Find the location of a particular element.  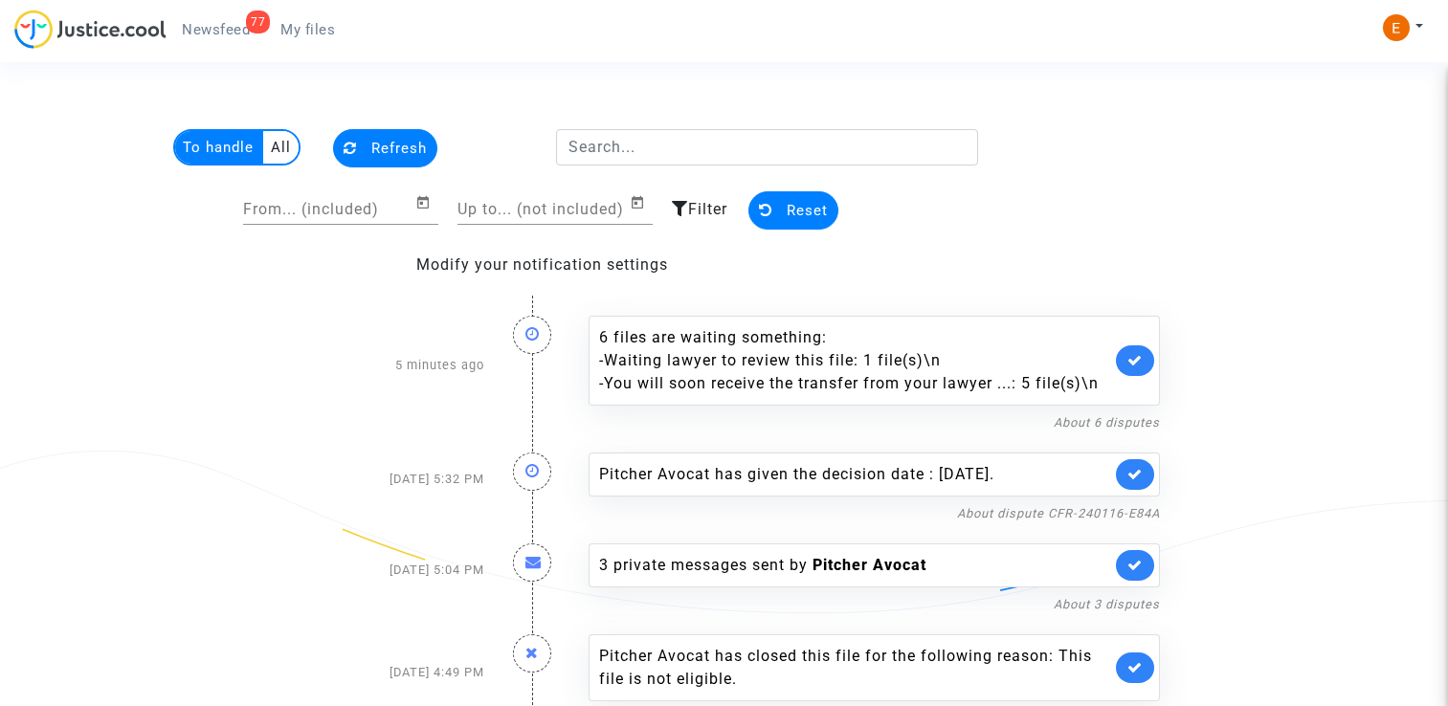

a: My files is located at coordinates (307, 30).